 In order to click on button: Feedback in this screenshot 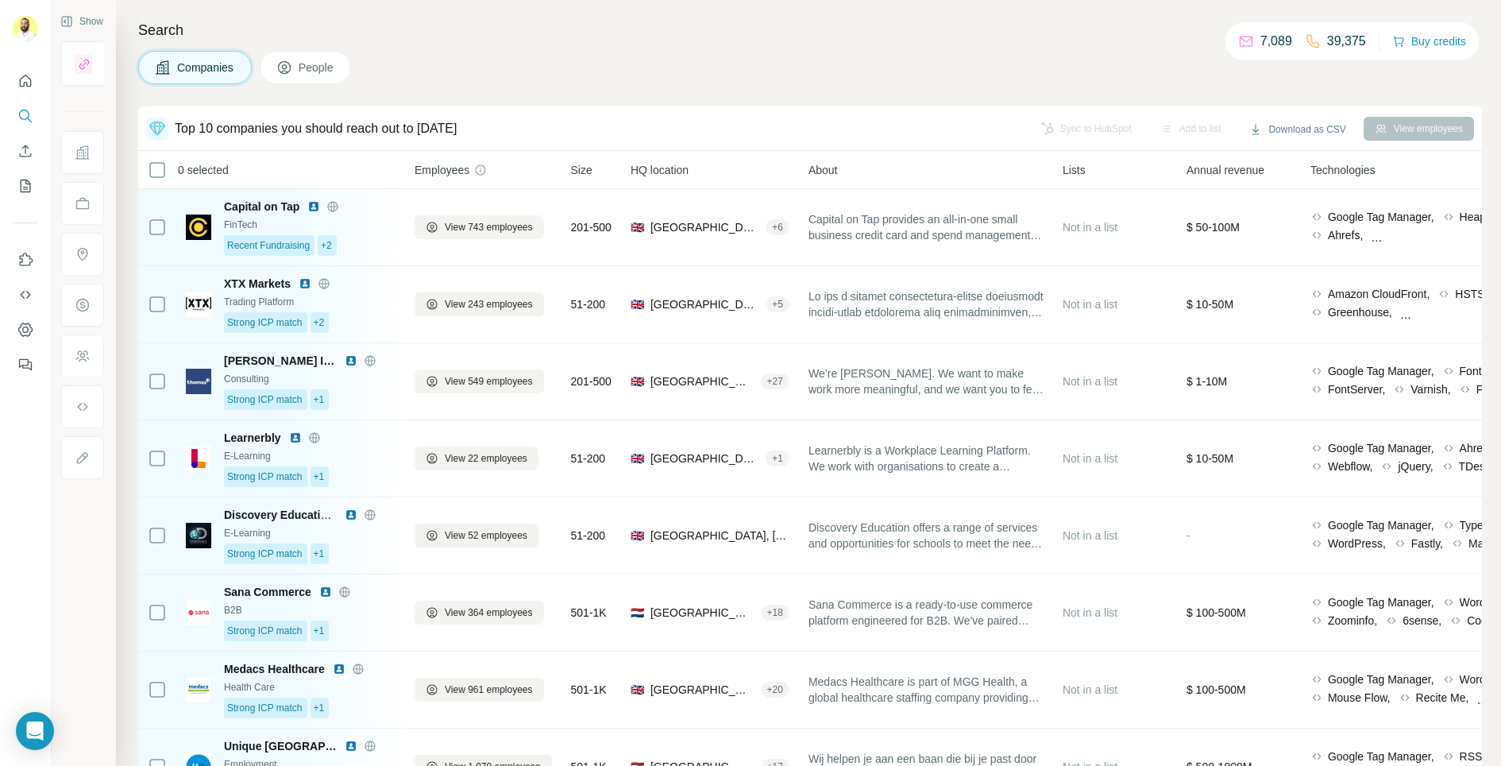, I will do `click(25, 364)`.